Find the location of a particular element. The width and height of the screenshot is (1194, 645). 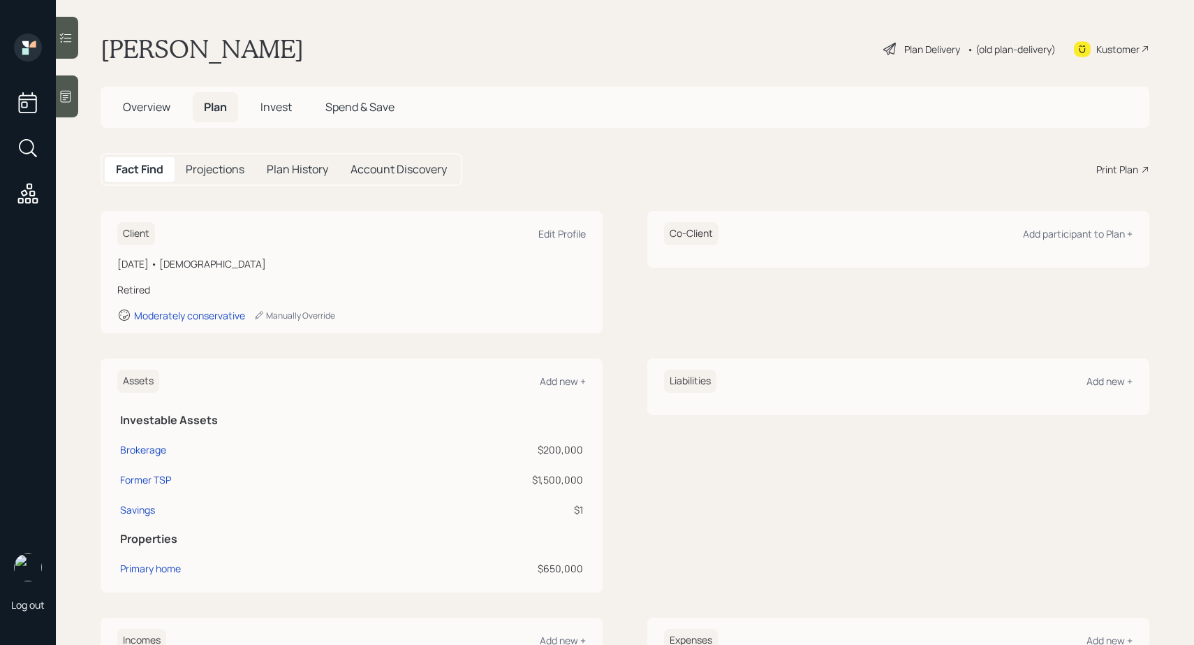

div: $1,500,000 is located at coordinates (478, 479).